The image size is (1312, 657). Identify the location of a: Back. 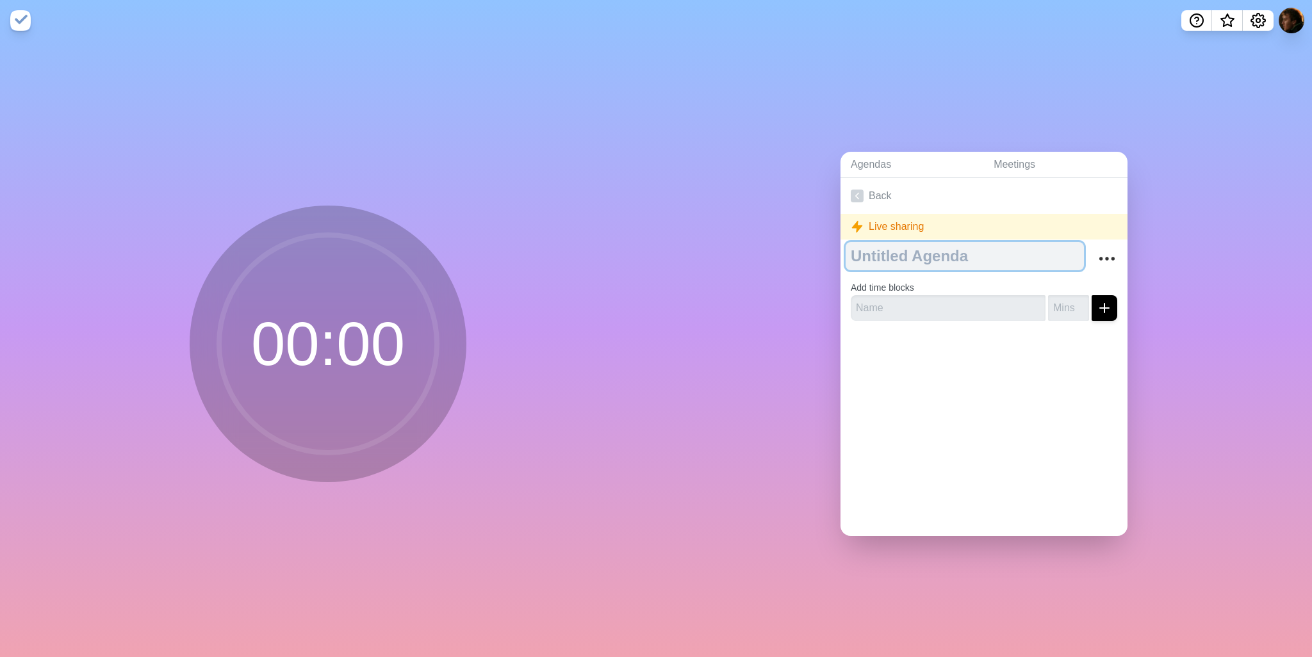
(984, 196).